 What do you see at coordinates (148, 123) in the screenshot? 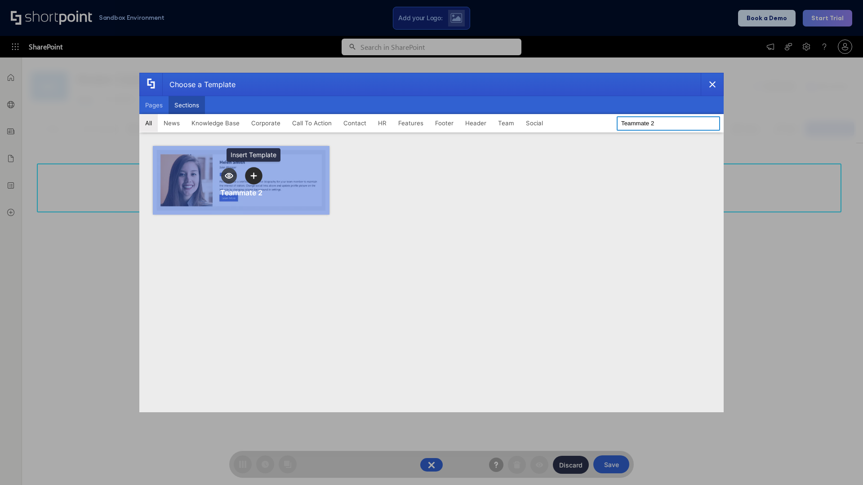
I see `button: All` at bounding box center [148, 123].